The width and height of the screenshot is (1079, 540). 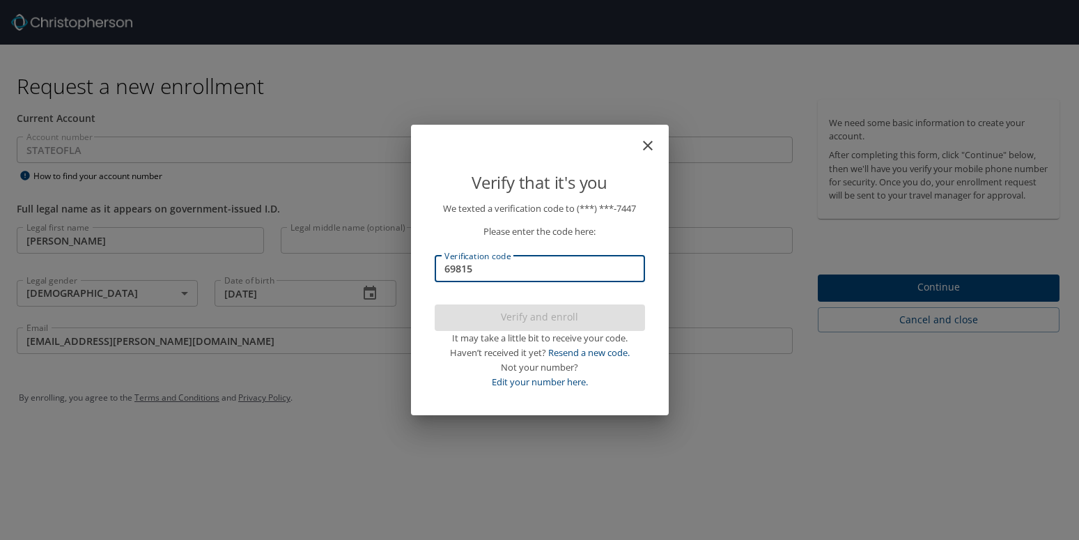 I want to click on div: It may take a little bit to receive your code., so click(x=540, y=338).